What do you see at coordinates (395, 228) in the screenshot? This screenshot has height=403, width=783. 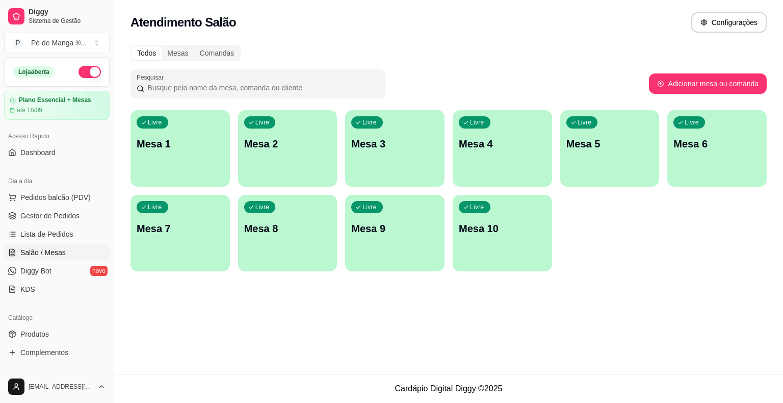 I see `p: Mesa 9` at bounding box center [395, 228].